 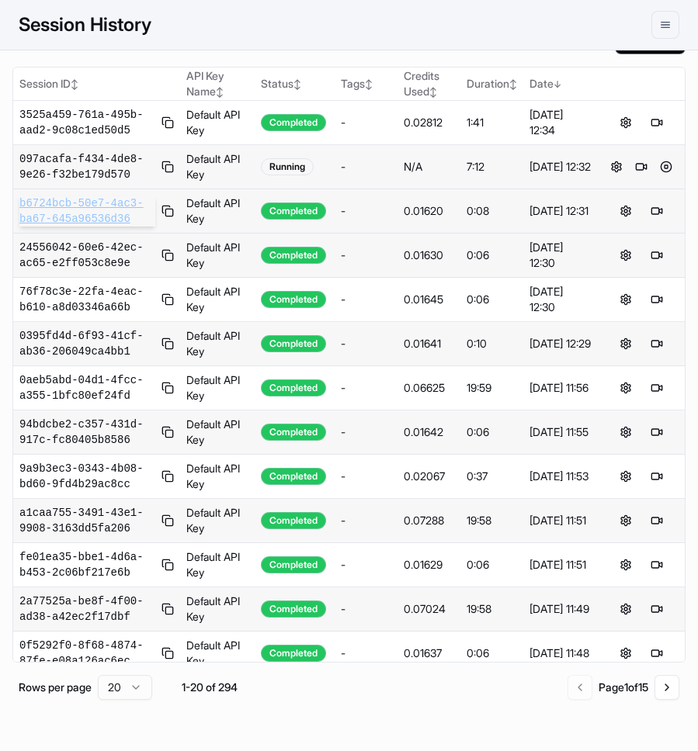 I want to click on span: 94bdcbe2-c357-431d-917c-fc80405b8586, so click(x=87, y=432).